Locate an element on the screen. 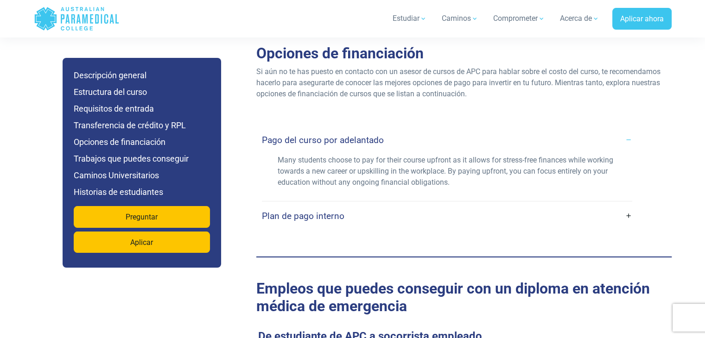 This screenshot has height=338, width=705. font: Plan de pago interno is located at coordinates (303, 216).